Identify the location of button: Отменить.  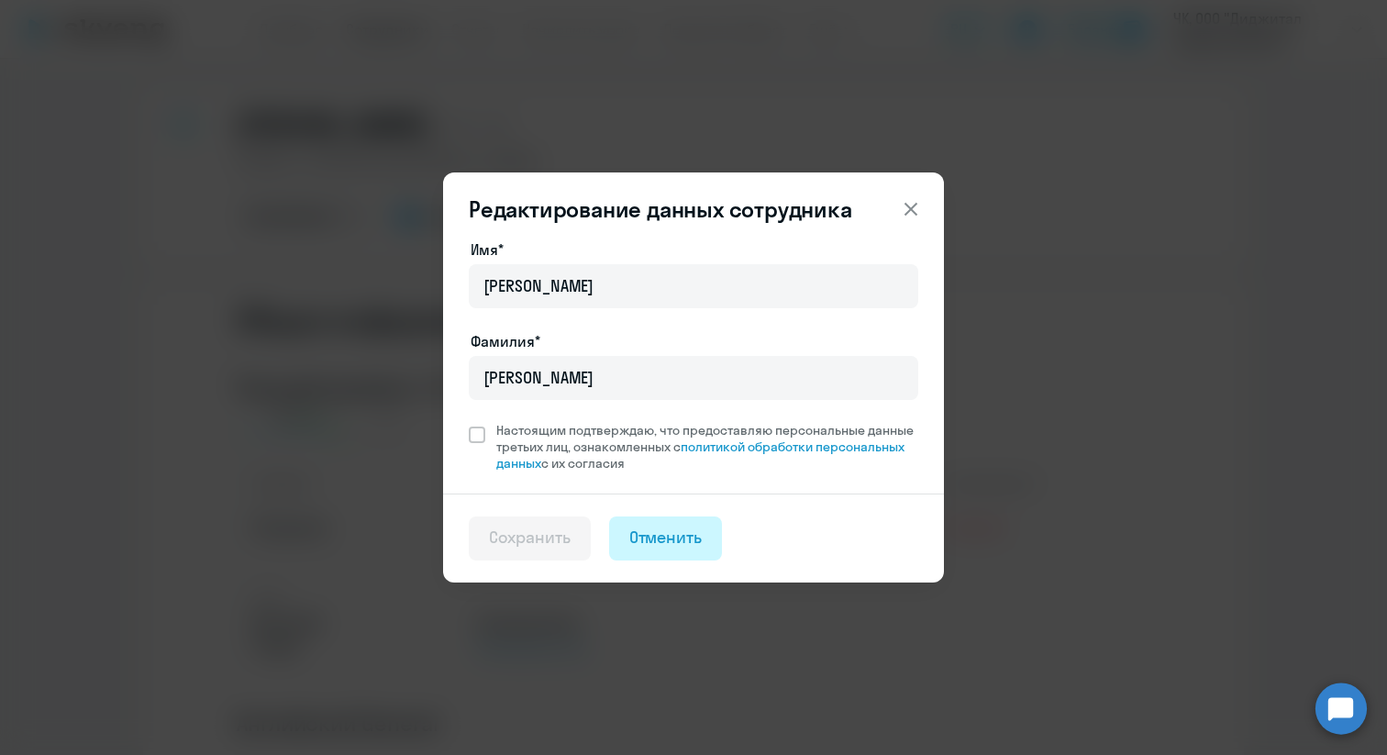
(666, 539).